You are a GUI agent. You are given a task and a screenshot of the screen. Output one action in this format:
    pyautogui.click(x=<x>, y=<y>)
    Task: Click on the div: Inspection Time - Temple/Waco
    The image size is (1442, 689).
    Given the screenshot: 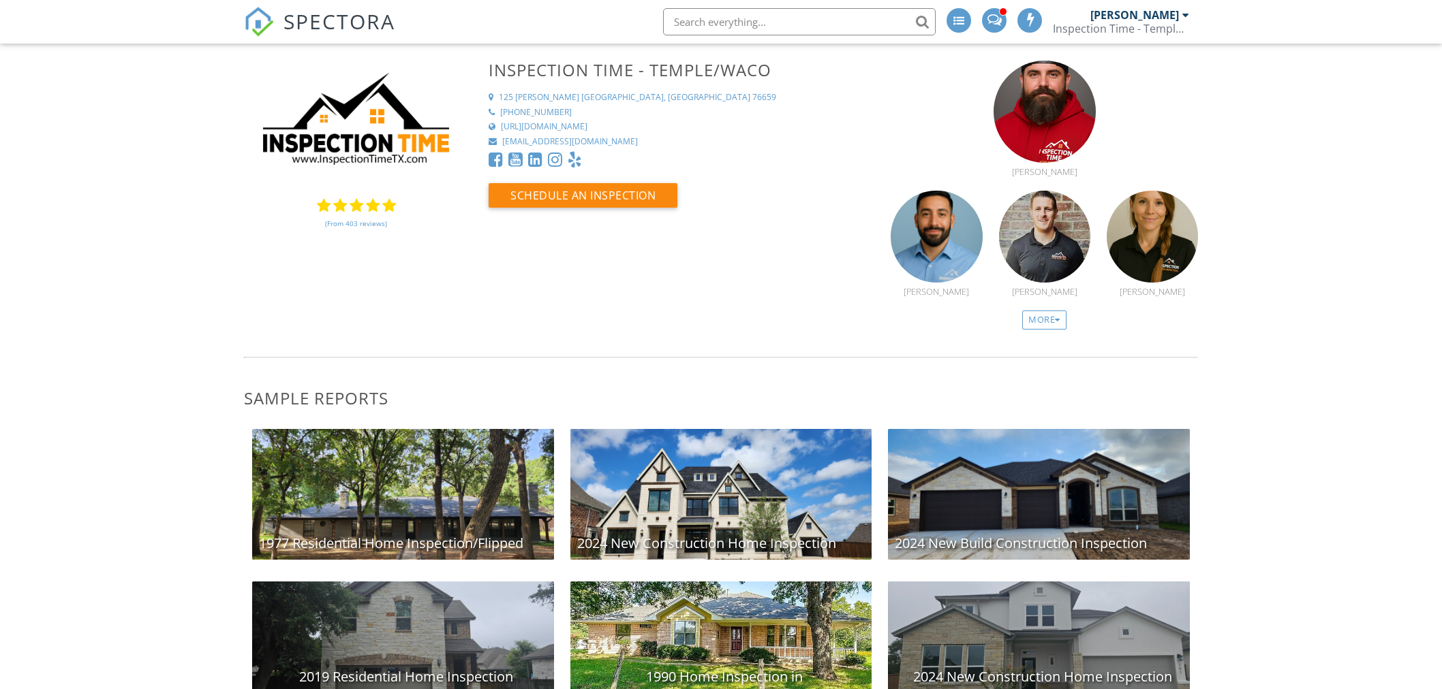 What is the action you would take?
    pyautogui.click(x=1121, y=29)
    